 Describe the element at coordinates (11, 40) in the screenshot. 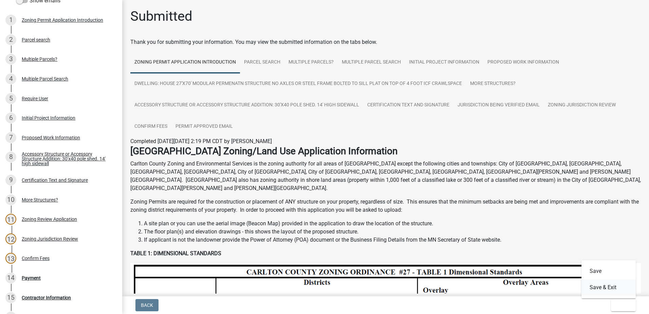

I see `div: 2` at that location.